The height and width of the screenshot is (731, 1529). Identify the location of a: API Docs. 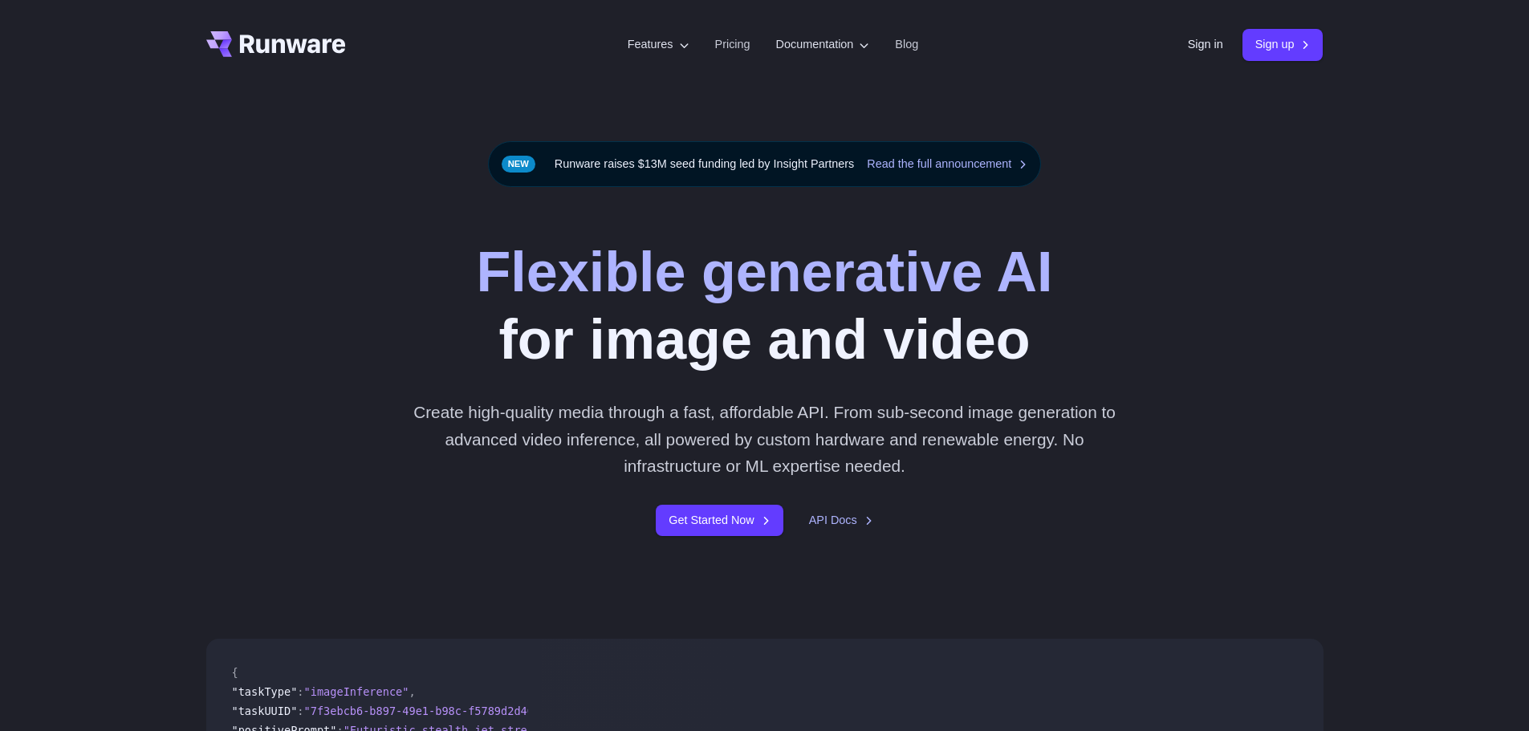
(841, 520).